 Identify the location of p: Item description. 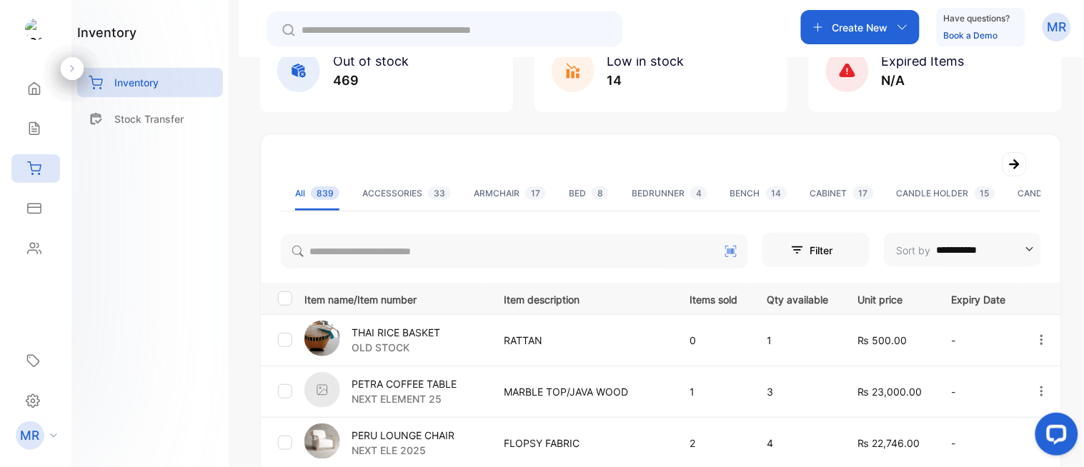
(582, 298).